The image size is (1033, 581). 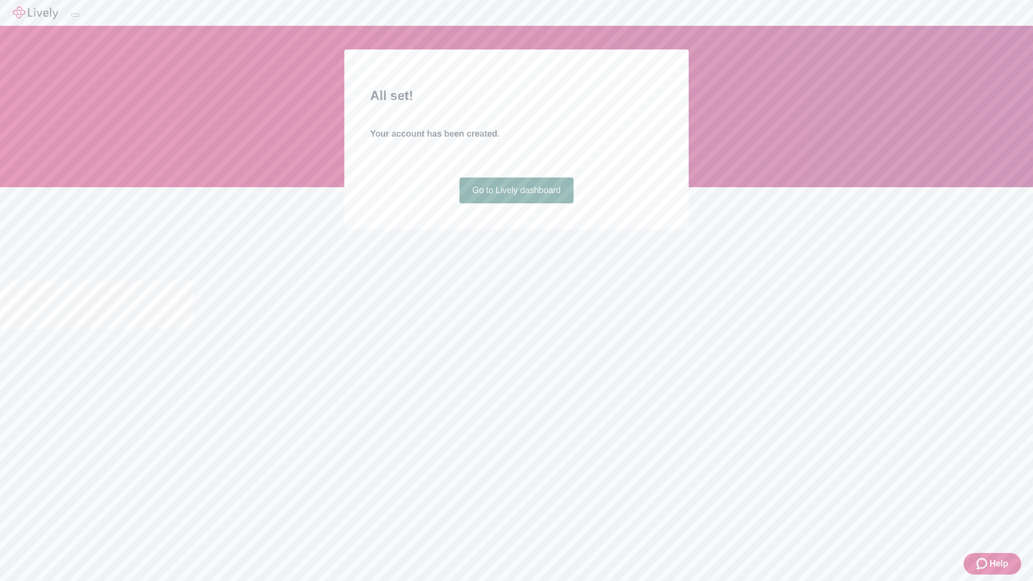 I want to click on h4: Your account has been created., so click(x=517, y=134).